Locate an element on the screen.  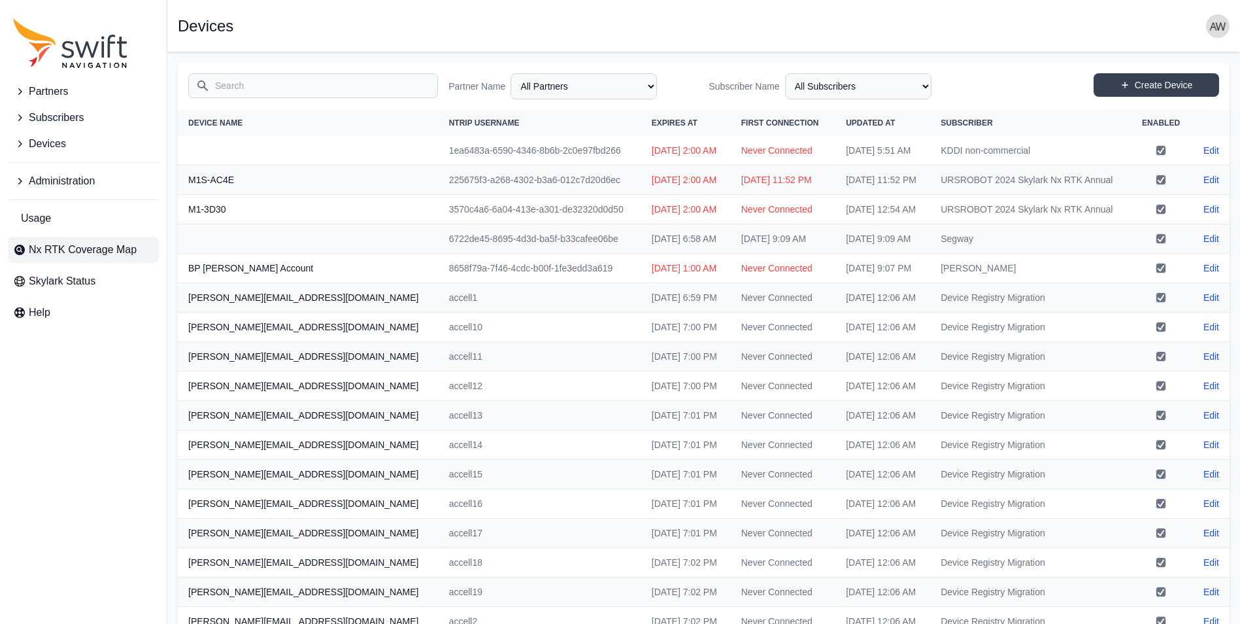
span: Expires At is located at coordinates (675, 123).